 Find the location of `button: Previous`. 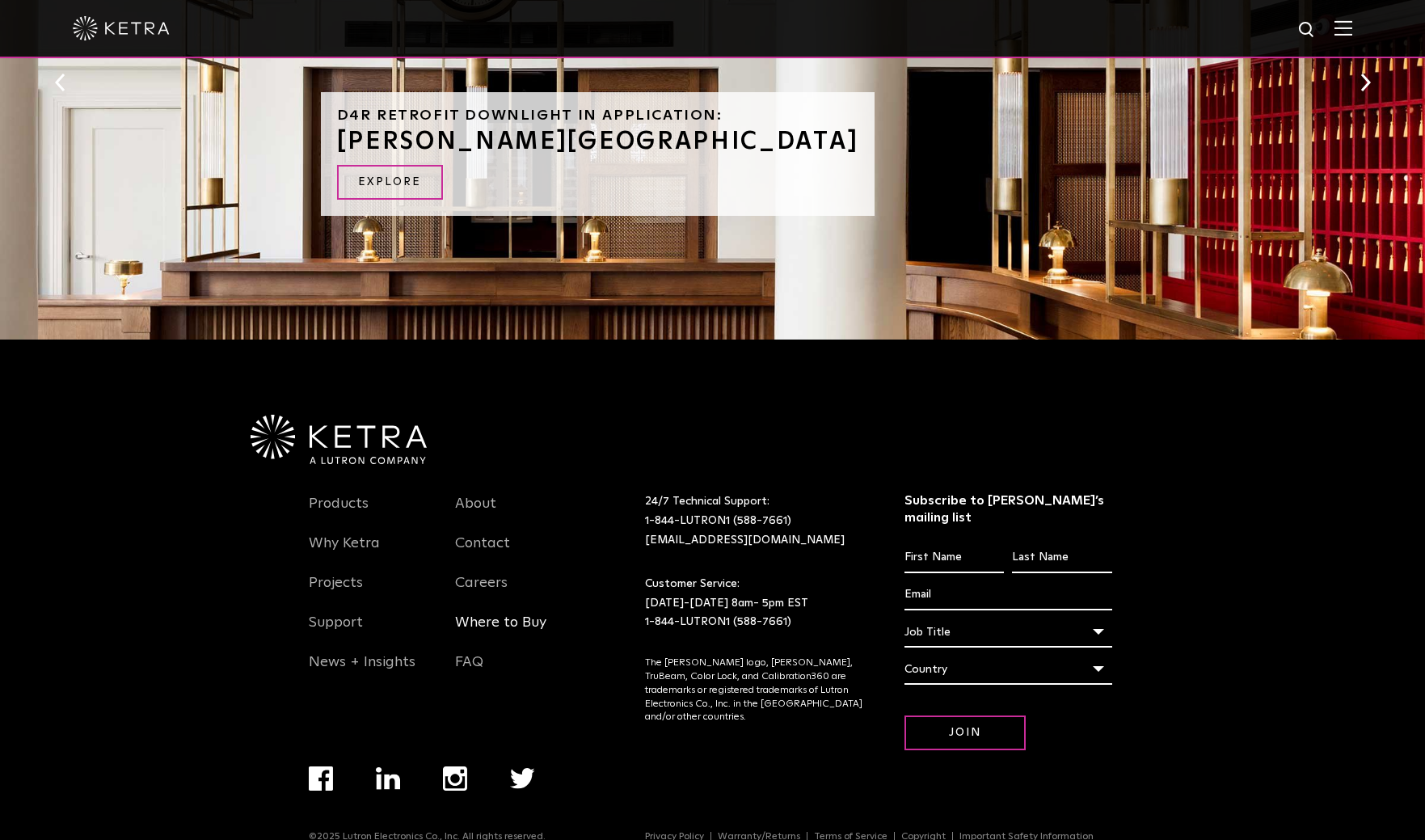

button: Previous is located at coordinates (60, 82).